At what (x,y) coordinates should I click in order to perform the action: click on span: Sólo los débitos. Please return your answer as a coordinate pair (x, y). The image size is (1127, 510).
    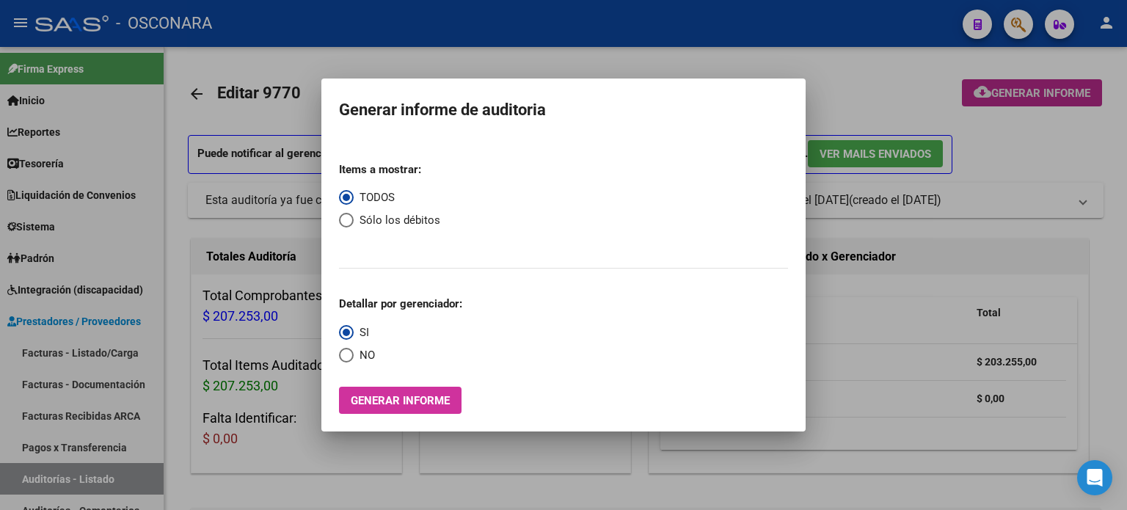
    Looking at the image, I should click on (397, 220).